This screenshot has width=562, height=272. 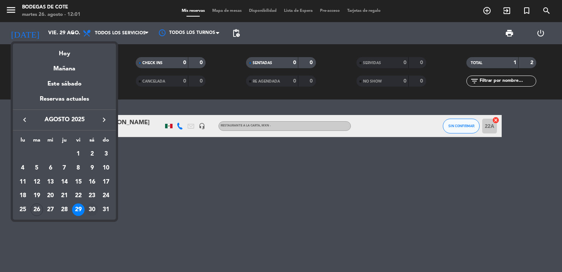 I want to click on div: 17, so click(x=106, y=182).